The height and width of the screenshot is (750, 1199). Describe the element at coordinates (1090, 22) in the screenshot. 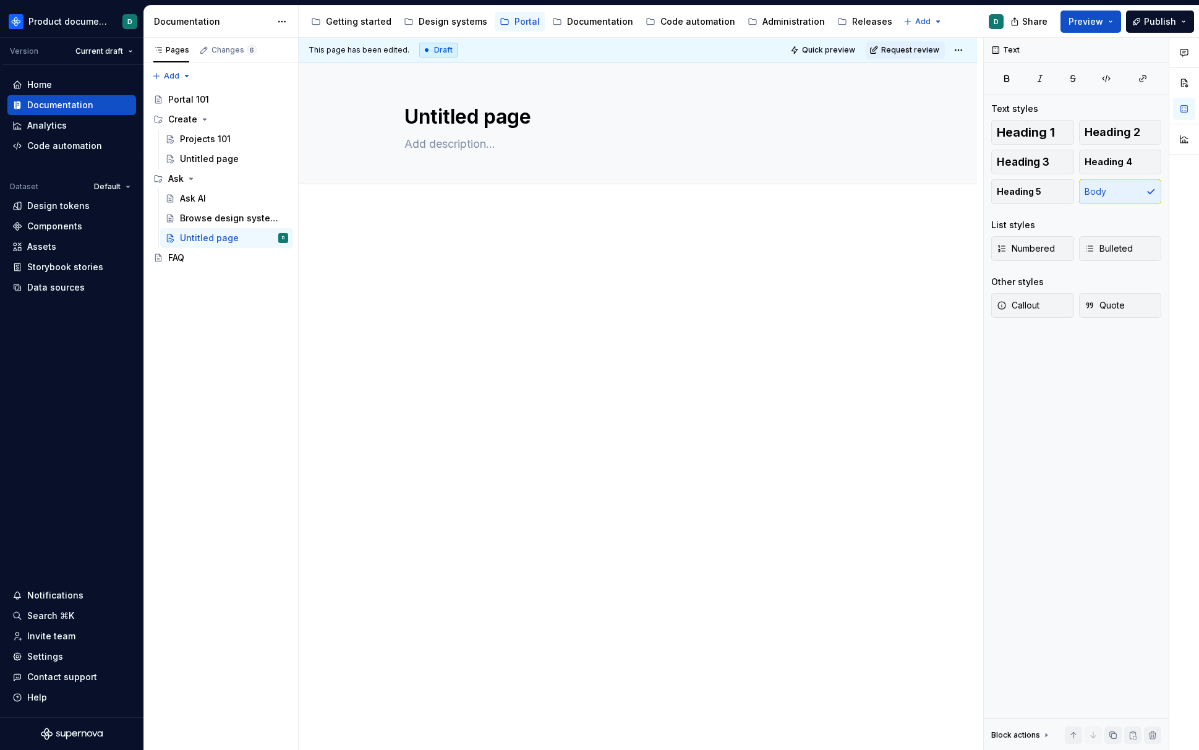

I see `button: Preview` at that location.